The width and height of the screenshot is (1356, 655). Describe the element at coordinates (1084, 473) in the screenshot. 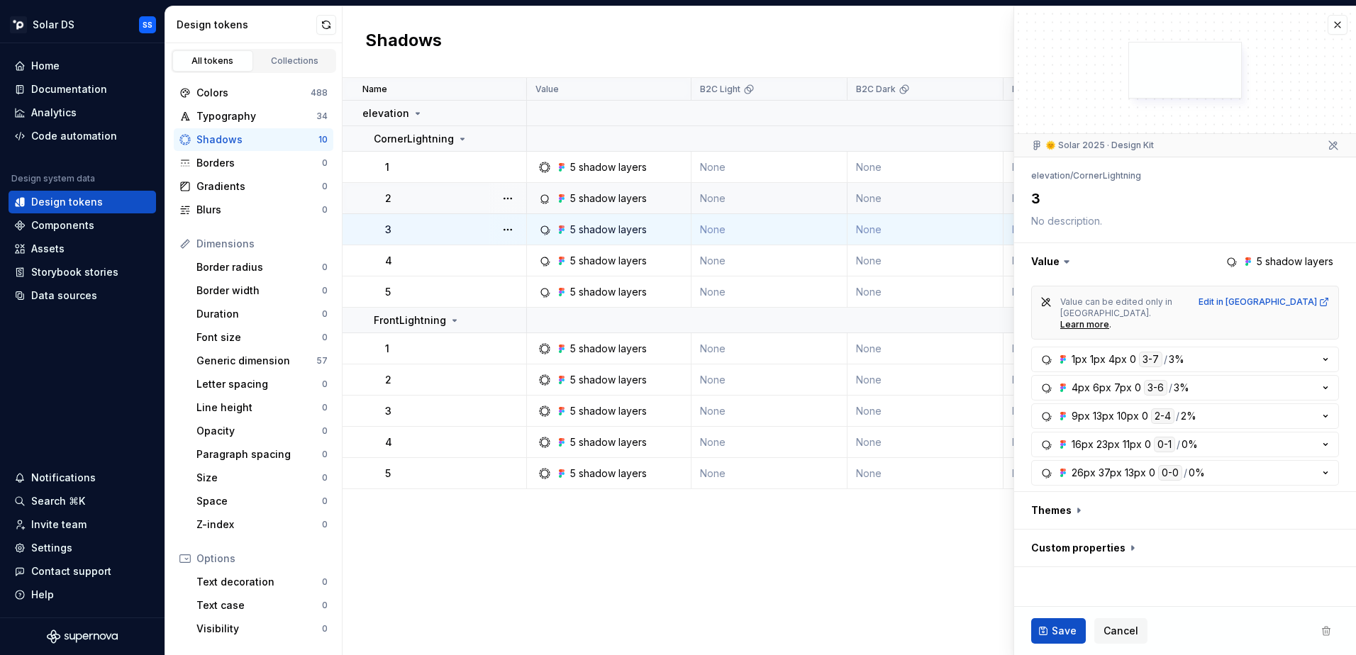

I see `div: 26px` at that location.